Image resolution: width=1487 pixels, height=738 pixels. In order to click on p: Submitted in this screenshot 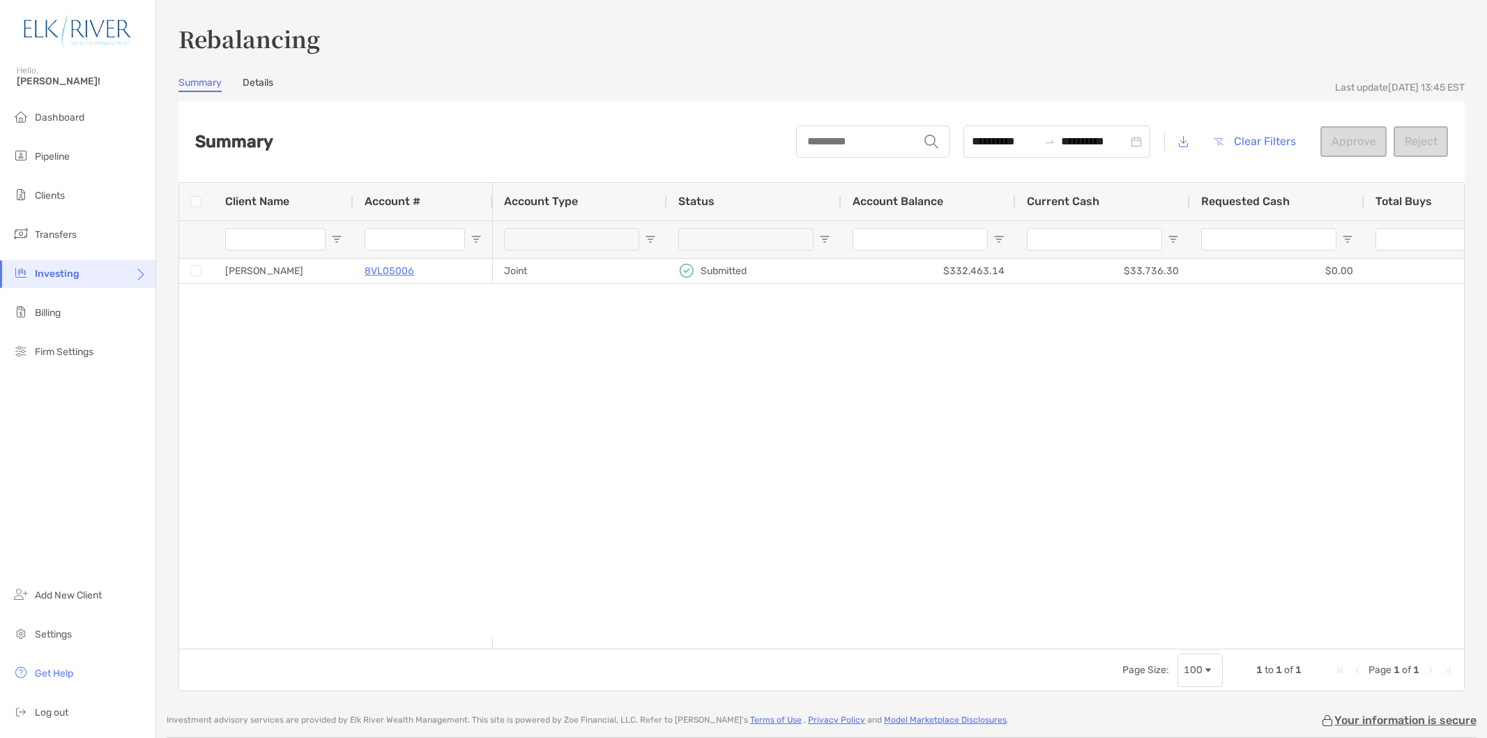, I will do `click(724, 271)`.